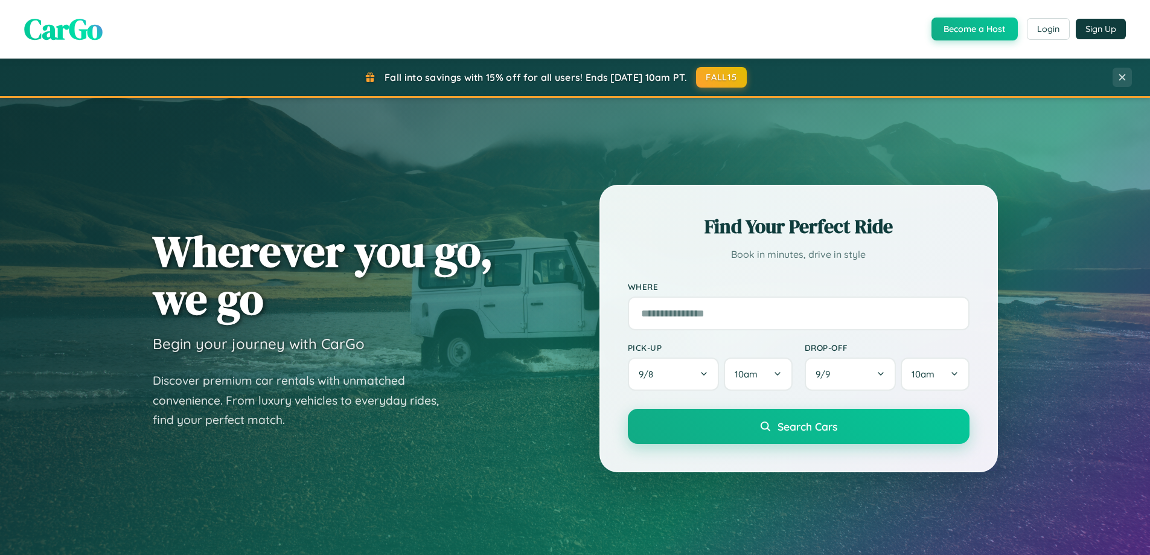  I want to click on h1: Wherever you go, we go, so click(323, 275).